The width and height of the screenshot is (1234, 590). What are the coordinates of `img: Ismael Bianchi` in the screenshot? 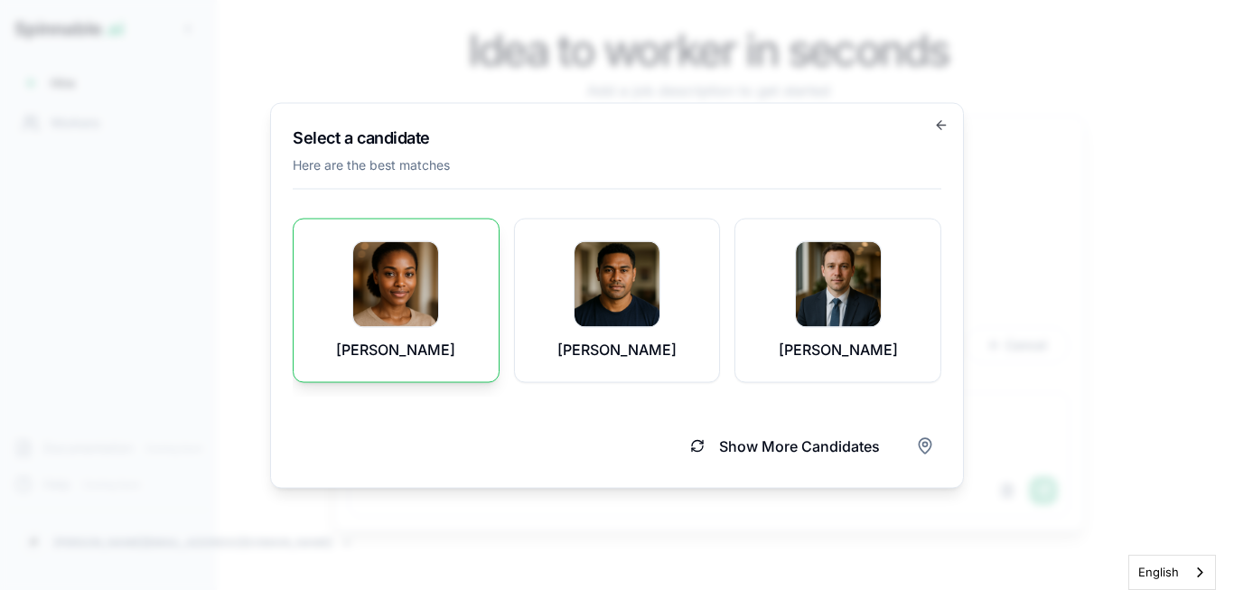 It's located at (838, 284).